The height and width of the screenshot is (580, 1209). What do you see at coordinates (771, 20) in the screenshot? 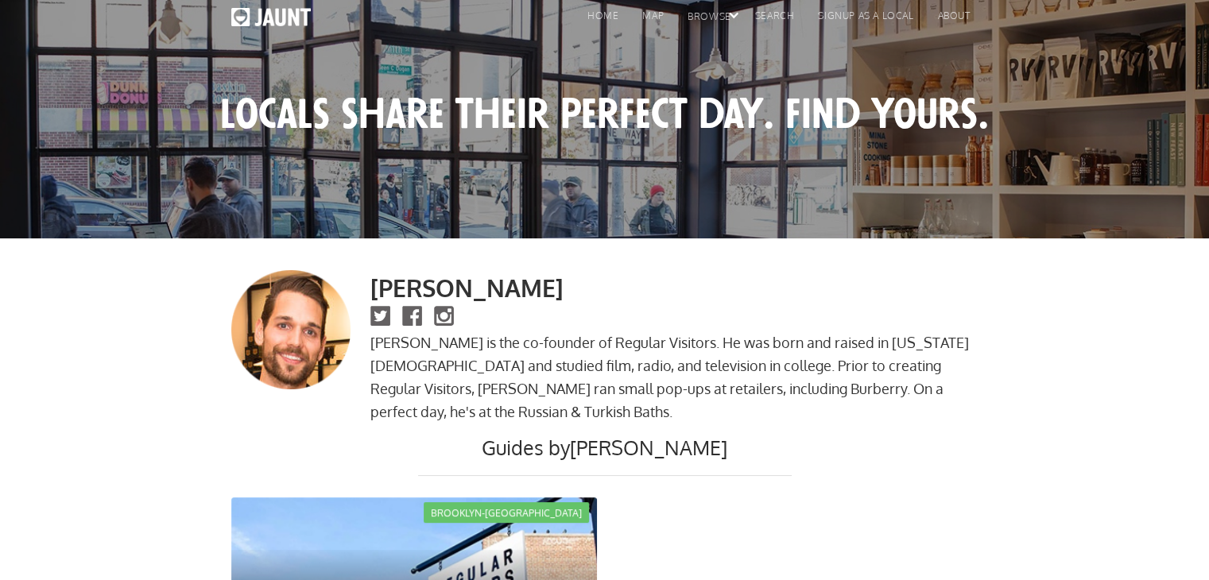
I see `a: search` at bounding box center [771, 20].